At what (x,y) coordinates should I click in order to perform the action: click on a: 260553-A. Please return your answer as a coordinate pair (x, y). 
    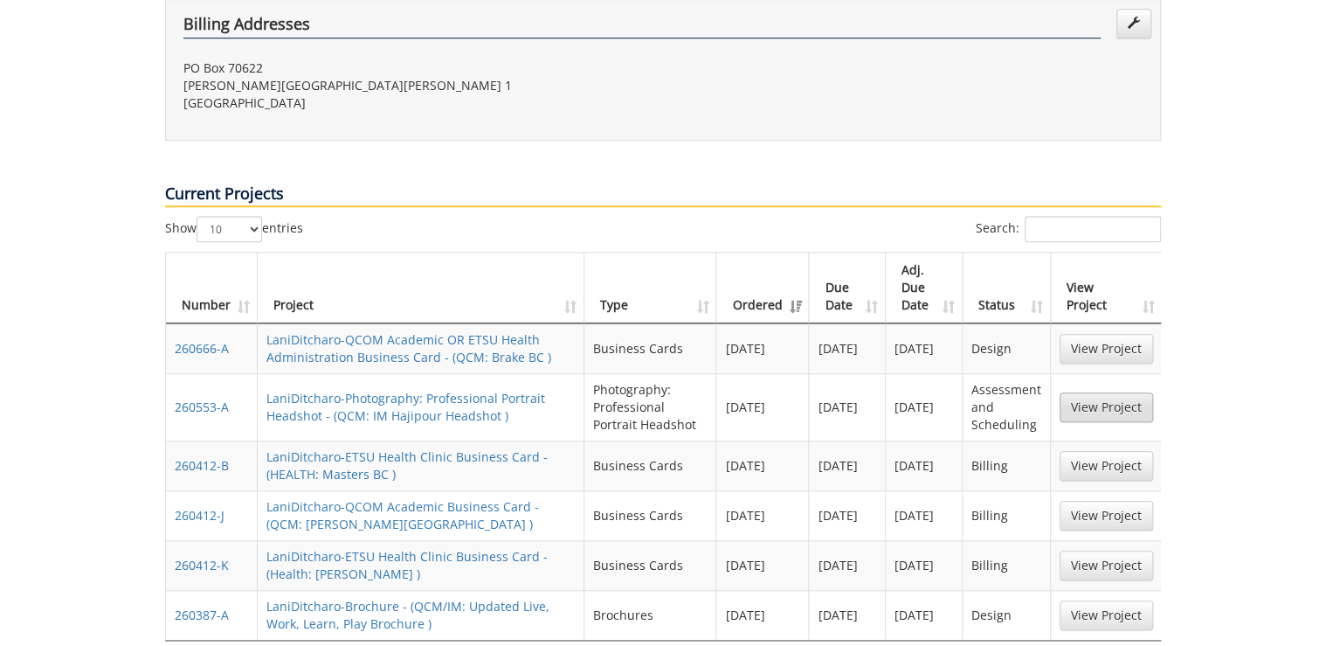
    Looking at the image, I should click on (202, 406).